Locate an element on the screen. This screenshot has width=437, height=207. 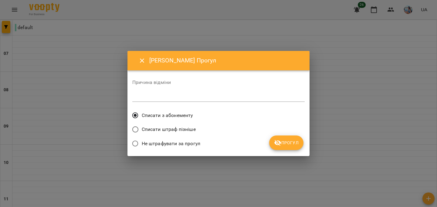
span: Списати штраф пізніше is located at coordinates (169, 130).